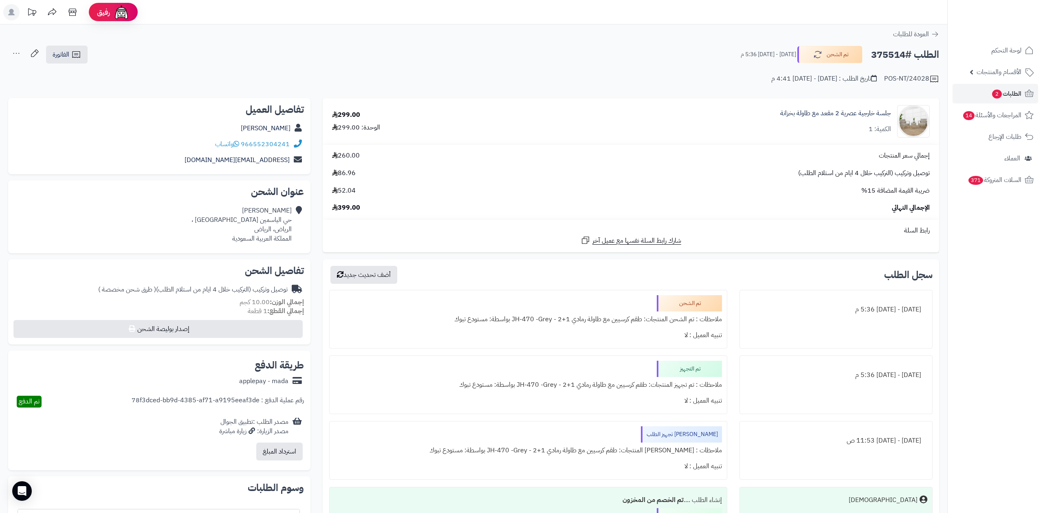  What do you see at coordinates (905, 55) in the screenshot?
I see `h2: الطلب #375514` at bounding box center [905, 55].